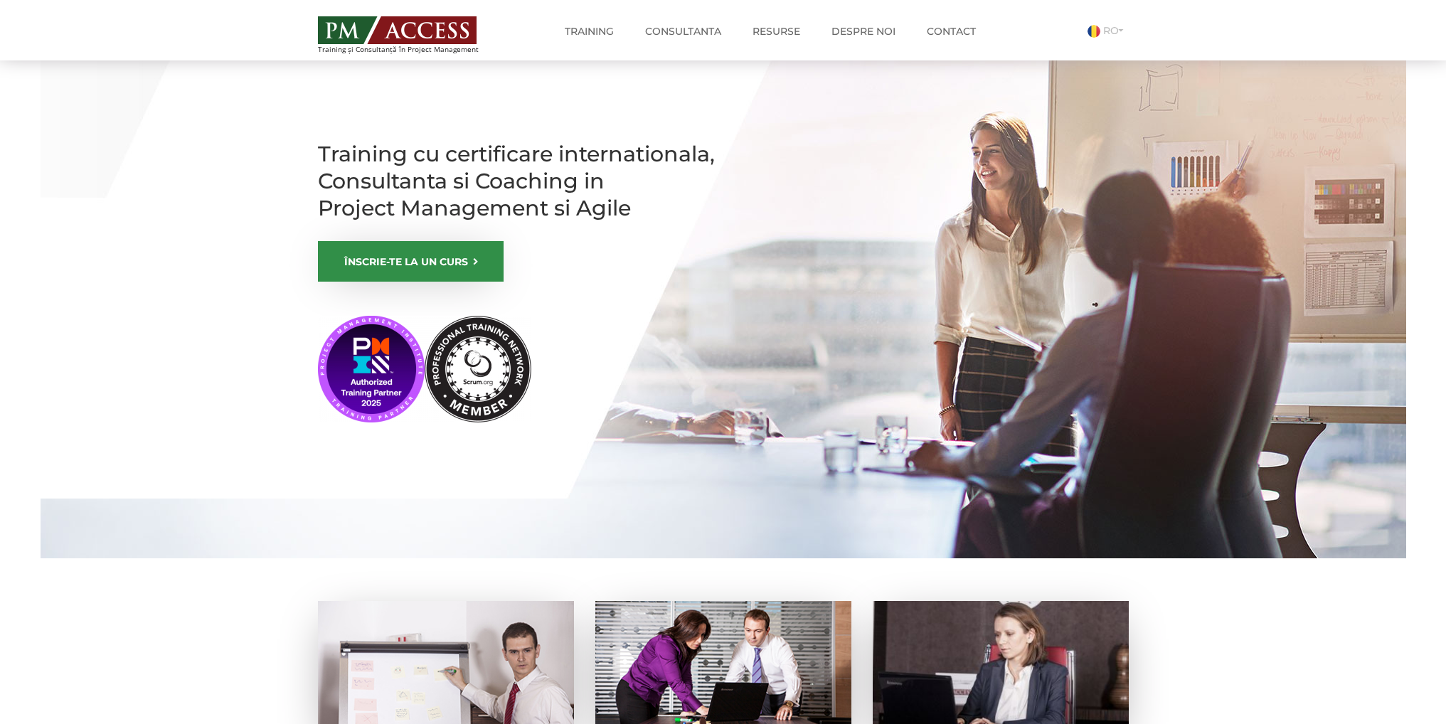 This screenshot has height=724, width=1446. What do you see at coordinates (411, 33) in the screenshot?
I see `a: Training și Consultanță în Project Management` at bounding box center [411, 33].